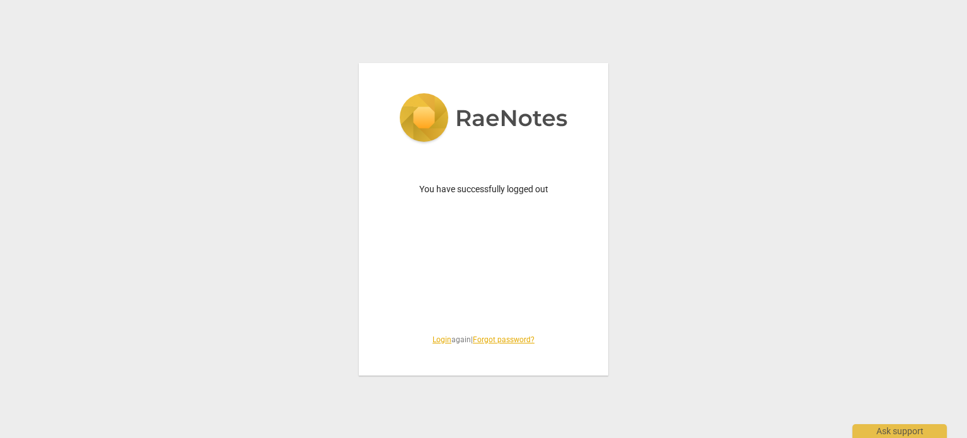 The width and height of the screenshot is (967, 438). Describe the element at coordinates (484, 189) in the screenshot. I see `p: You have successfully logged out` at that location.